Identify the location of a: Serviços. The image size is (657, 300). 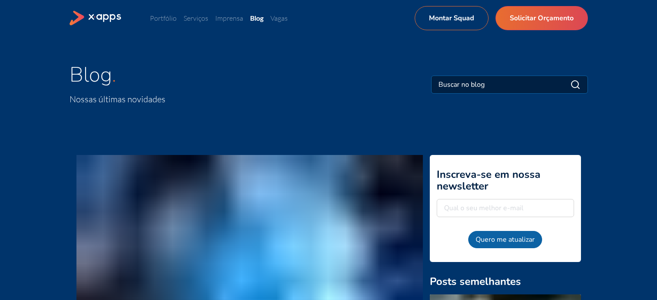
(196, 18).